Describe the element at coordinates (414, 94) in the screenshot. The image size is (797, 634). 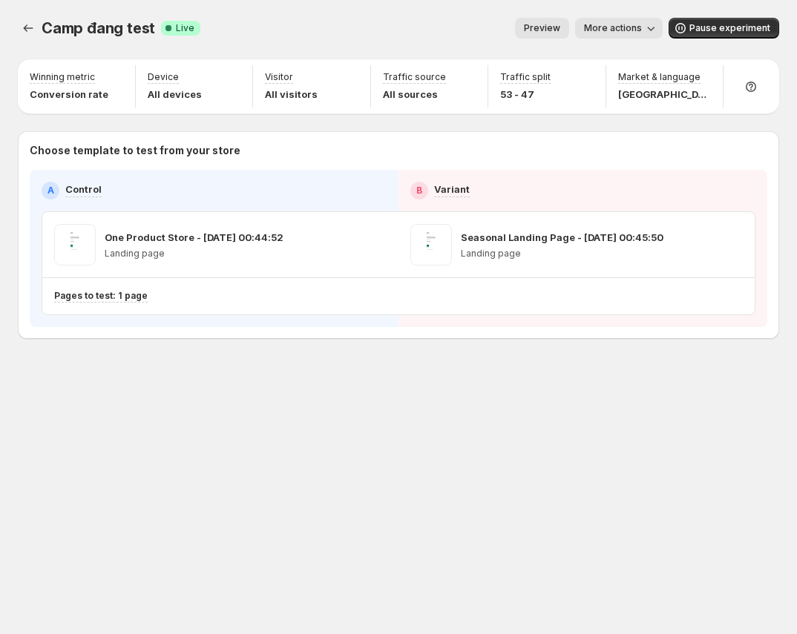
I see `p: All sources` at that location.